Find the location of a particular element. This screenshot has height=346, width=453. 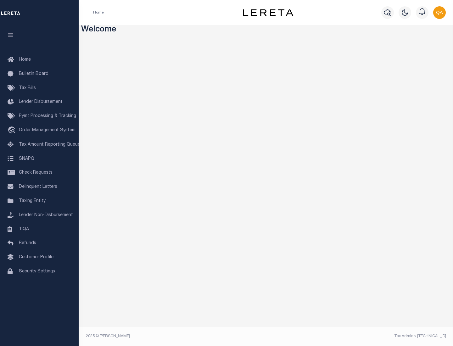

li: Home is located at coordinates (99, 13).